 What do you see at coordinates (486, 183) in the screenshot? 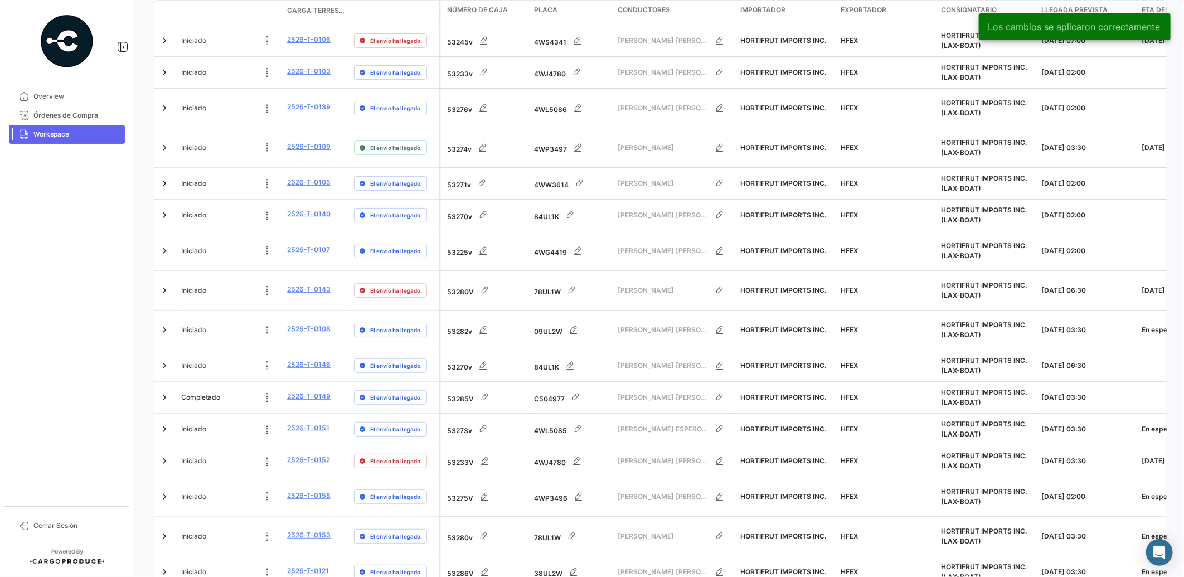
I see `div: 53271v` at bounding box center [486, 183].